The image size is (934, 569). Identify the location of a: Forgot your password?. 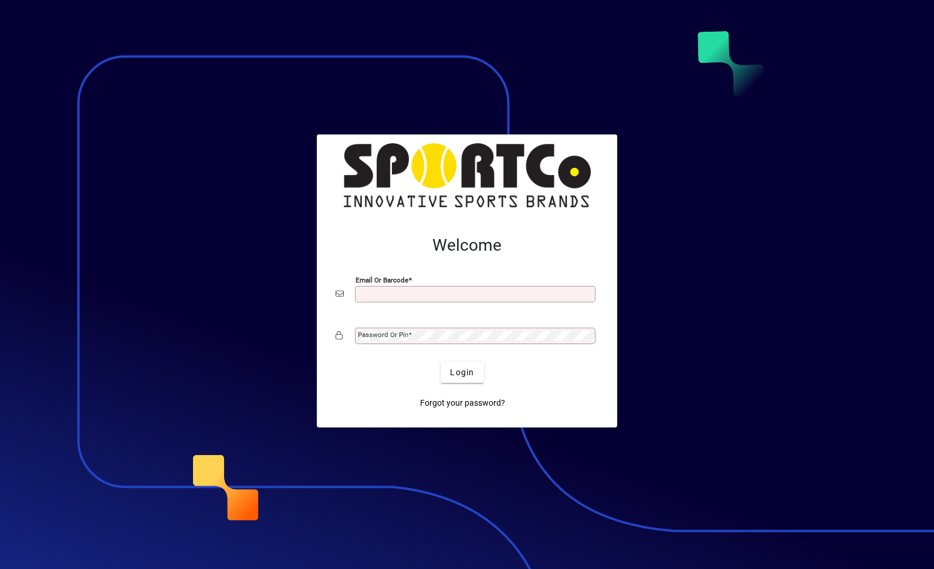
(463, 403).